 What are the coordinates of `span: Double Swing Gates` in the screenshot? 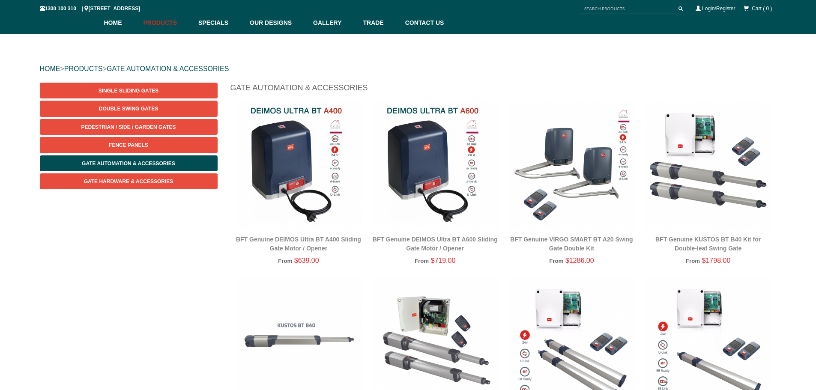 It's located at (128, 109).